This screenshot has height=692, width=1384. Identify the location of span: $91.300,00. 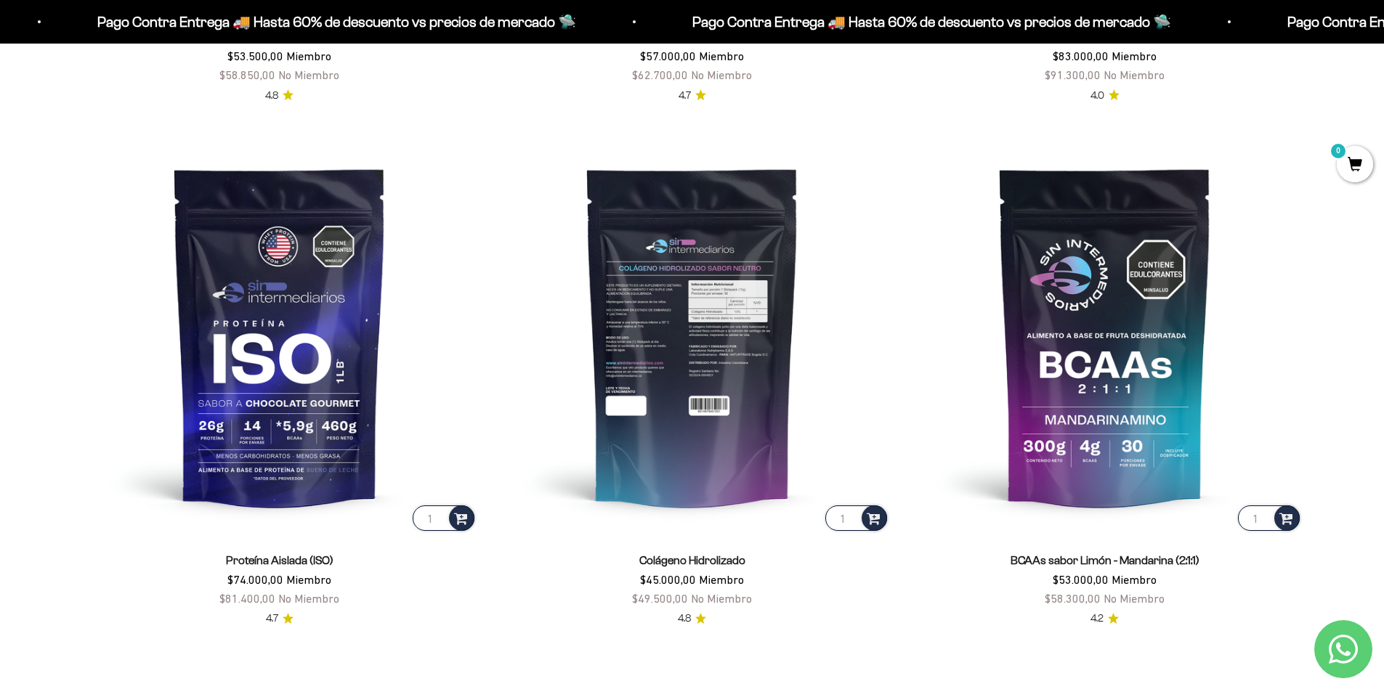
(1072, 75).